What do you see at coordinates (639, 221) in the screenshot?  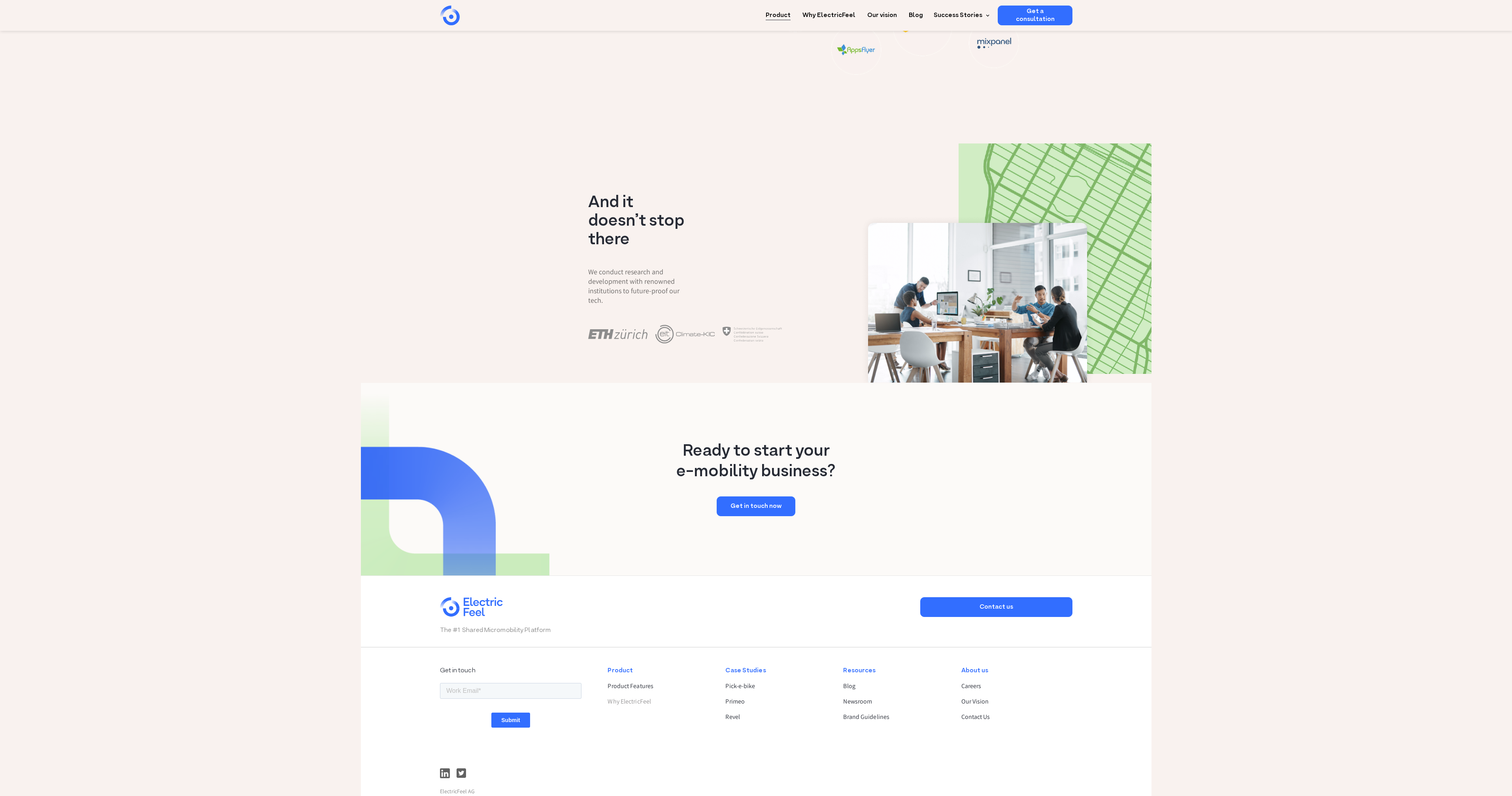 I see `h3: And it doesn’t stop there` at bounding box center [639, 221].